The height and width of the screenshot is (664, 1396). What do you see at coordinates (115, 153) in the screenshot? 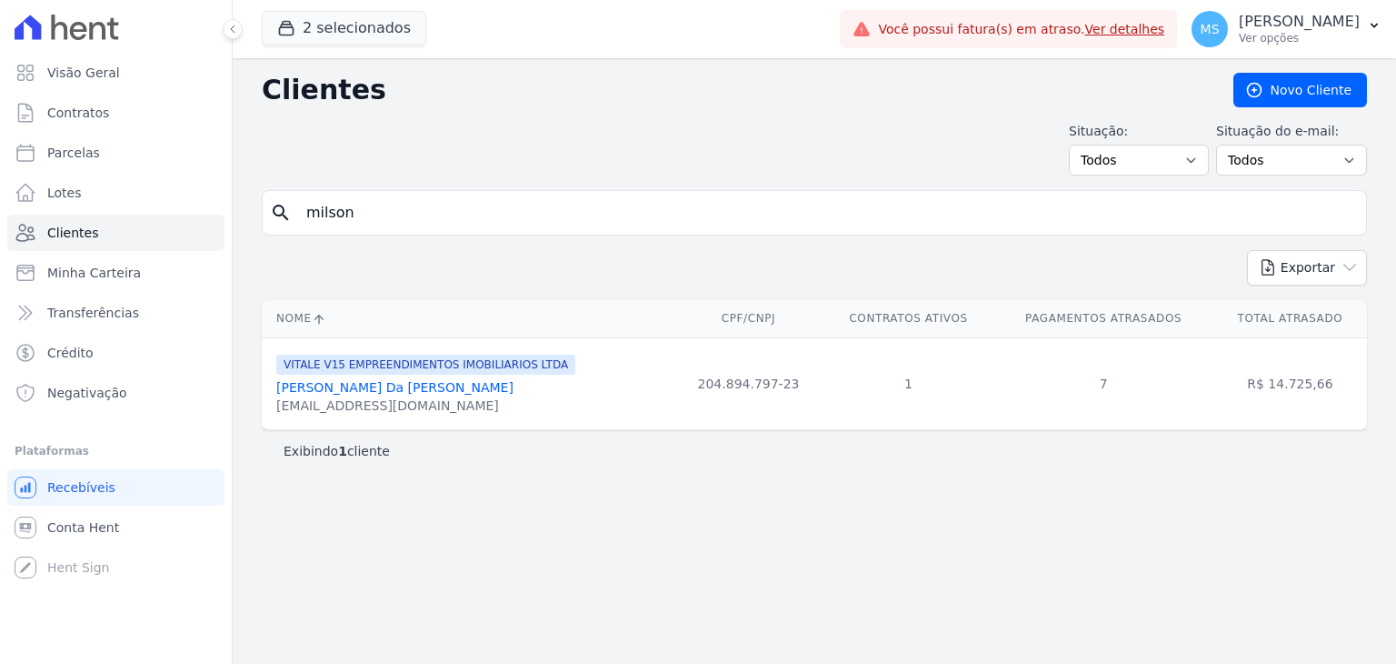
I see `a: Parcelas` at bounding box center [115, 153].